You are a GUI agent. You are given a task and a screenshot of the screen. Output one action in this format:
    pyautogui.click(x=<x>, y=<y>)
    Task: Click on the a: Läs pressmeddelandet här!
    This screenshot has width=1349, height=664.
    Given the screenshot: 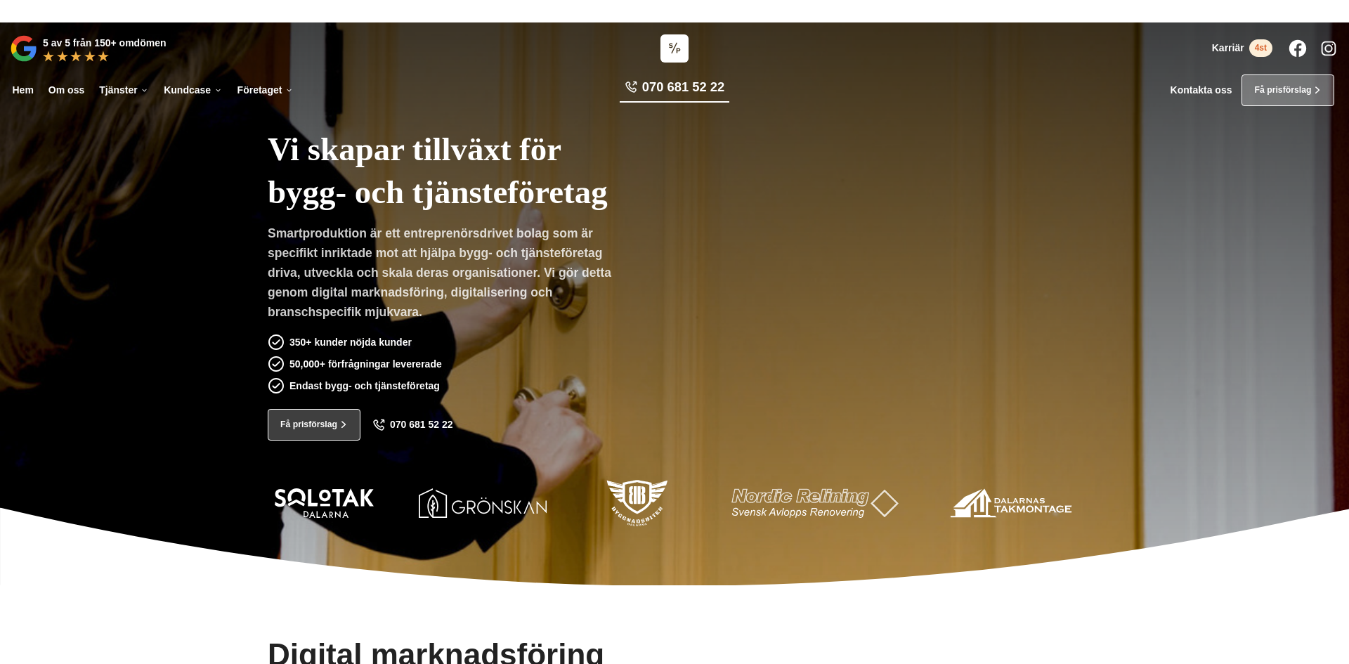 What is the action you would take?
    pyautogui.click(x=774, y=11)
    